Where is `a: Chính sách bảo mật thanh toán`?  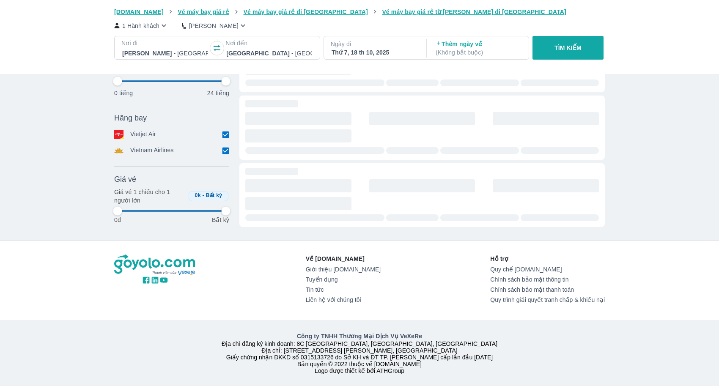 a: Chính sách bảo mật thanh toán is located at coordinates (547, 290).